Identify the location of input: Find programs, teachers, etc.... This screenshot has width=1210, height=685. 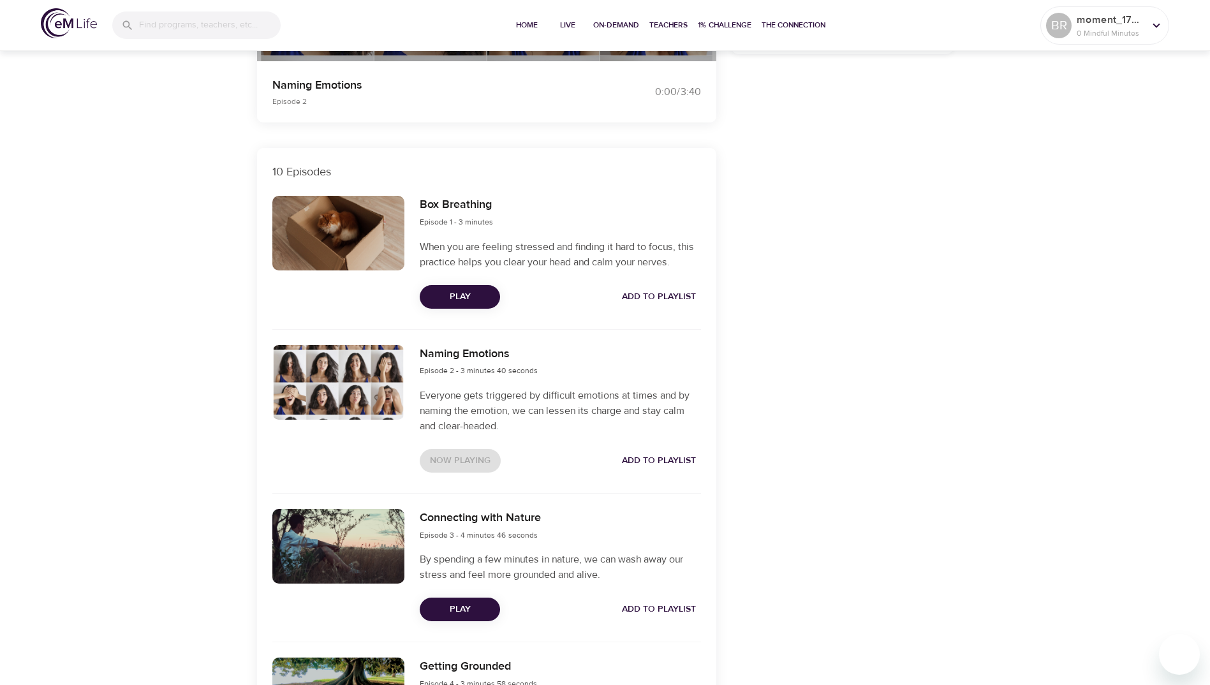
(210, 25).